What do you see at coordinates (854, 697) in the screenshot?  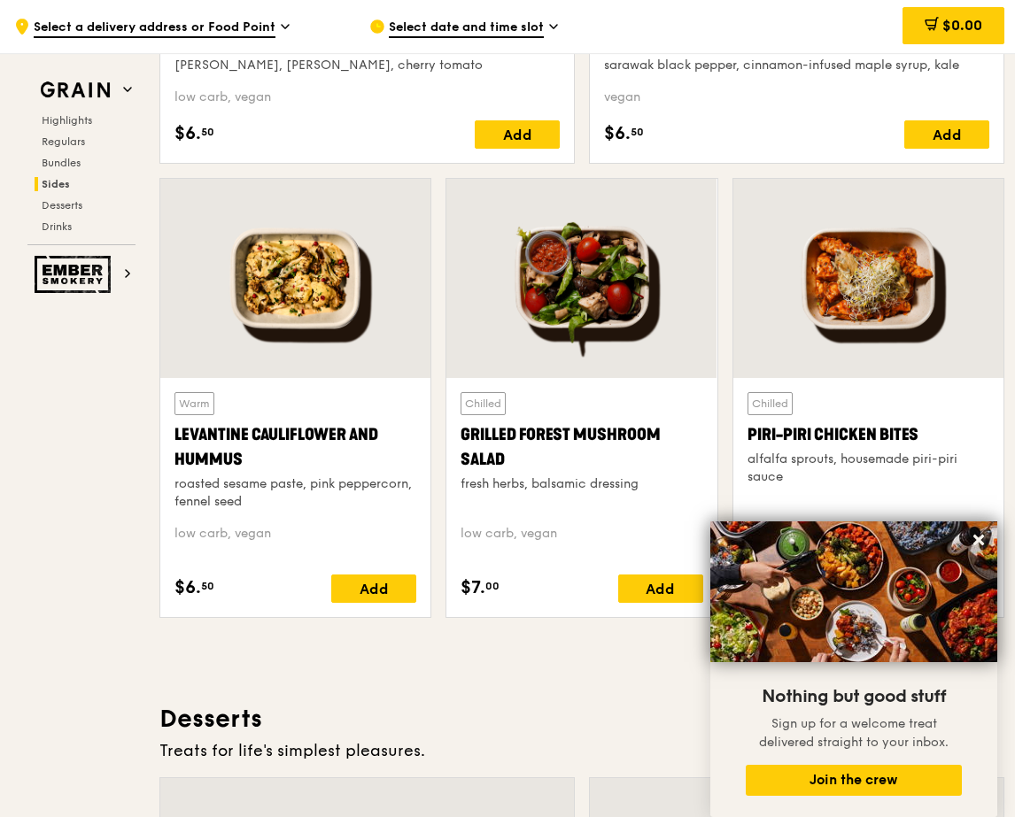 I see `span: Nothing but good stuff` at bounding box center [854, 697].